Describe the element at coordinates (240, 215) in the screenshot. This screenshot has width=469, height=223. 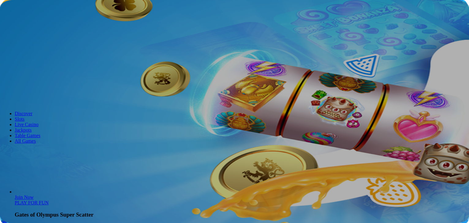
I see `h3: Gates of Olympus Super Scatter` at that location.